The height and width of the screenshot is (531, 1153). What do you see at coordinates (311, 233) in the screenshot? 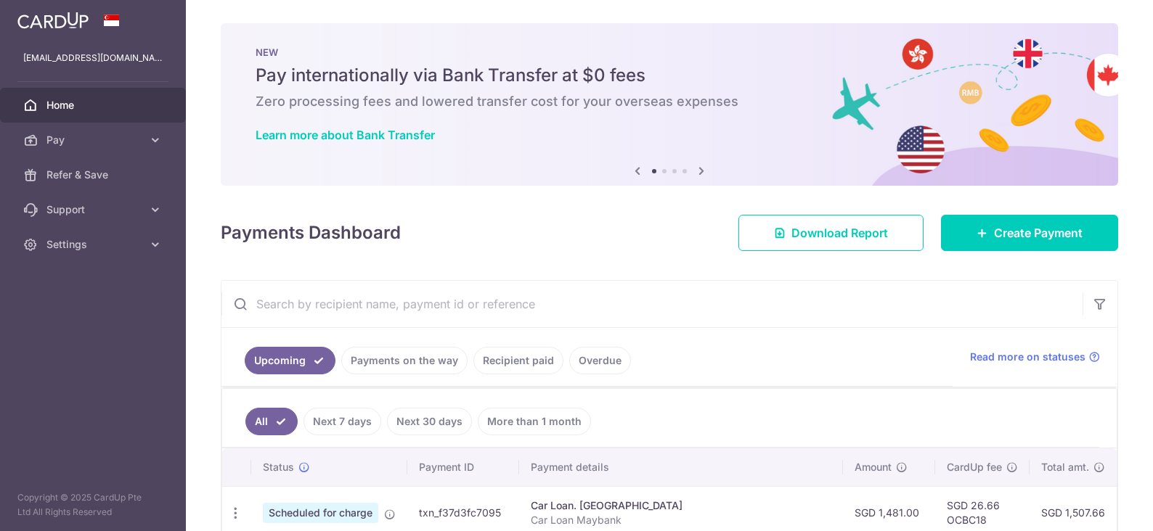
I see `h4: Payments Dashboard` at bounding box center [311, 233].